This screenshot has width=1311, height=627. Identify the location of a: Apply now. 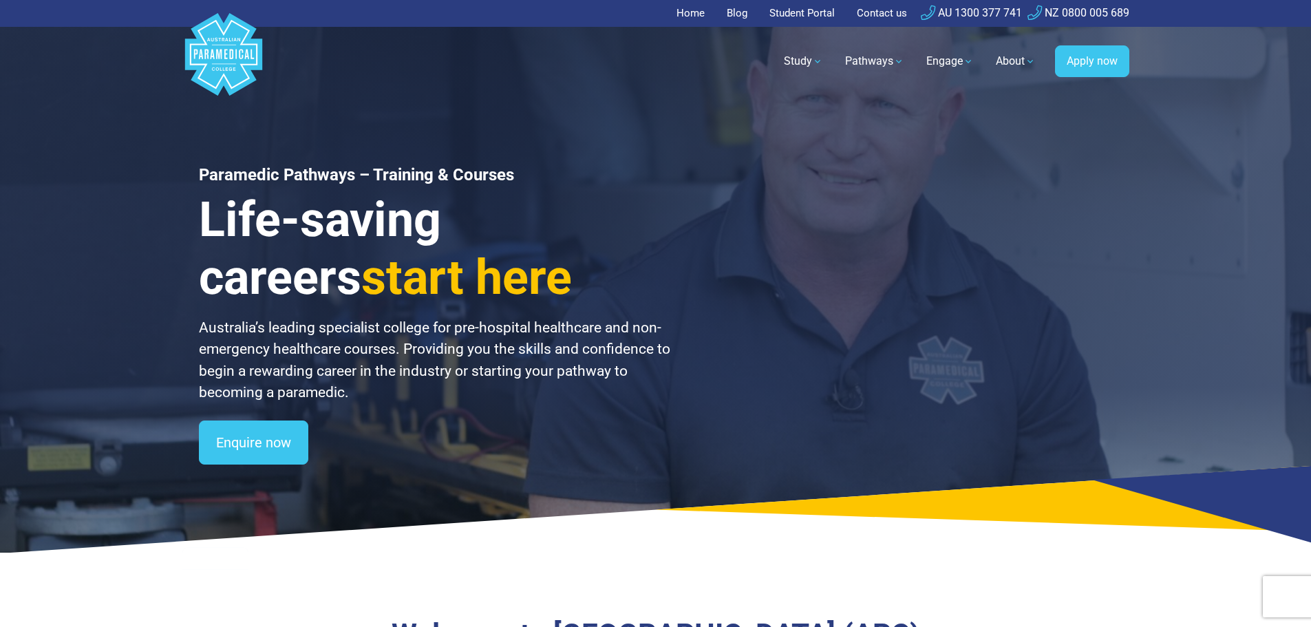
(1093, 61).